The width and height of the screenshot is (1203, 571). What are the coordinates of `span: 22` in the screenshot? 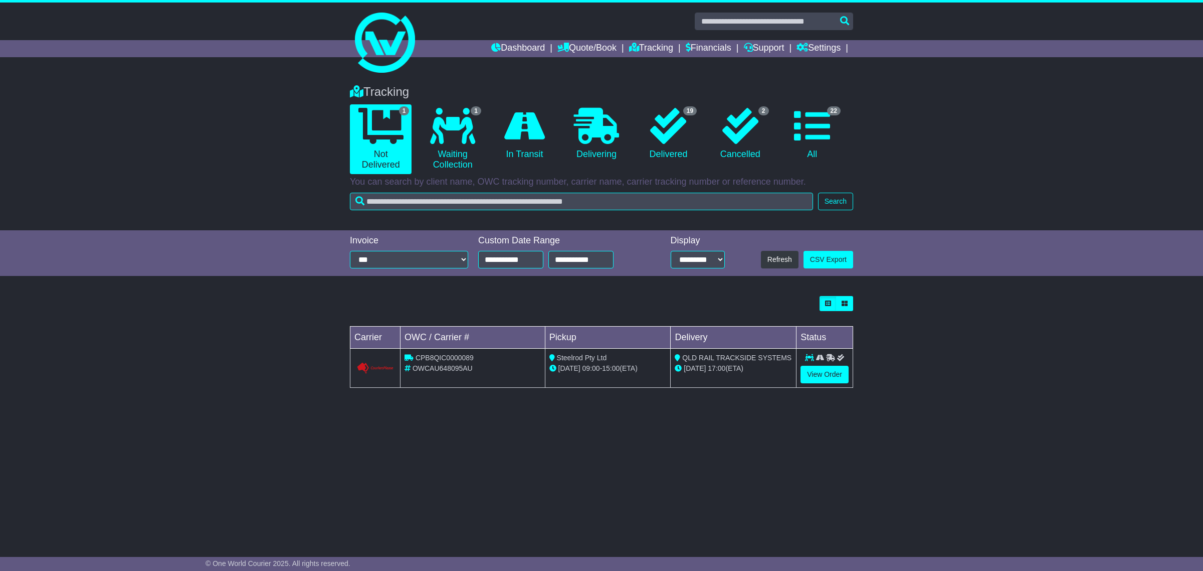 It's located at (834, 111).